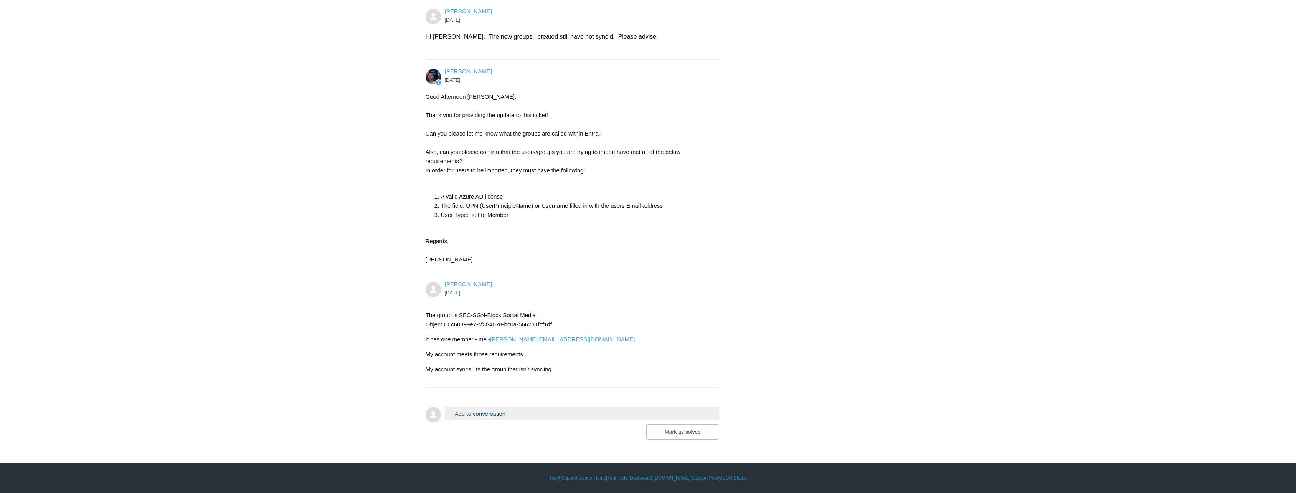  Describe the element at coordinates (582, 413) in the screenshot. I see `button: Add to conversation` at that location.